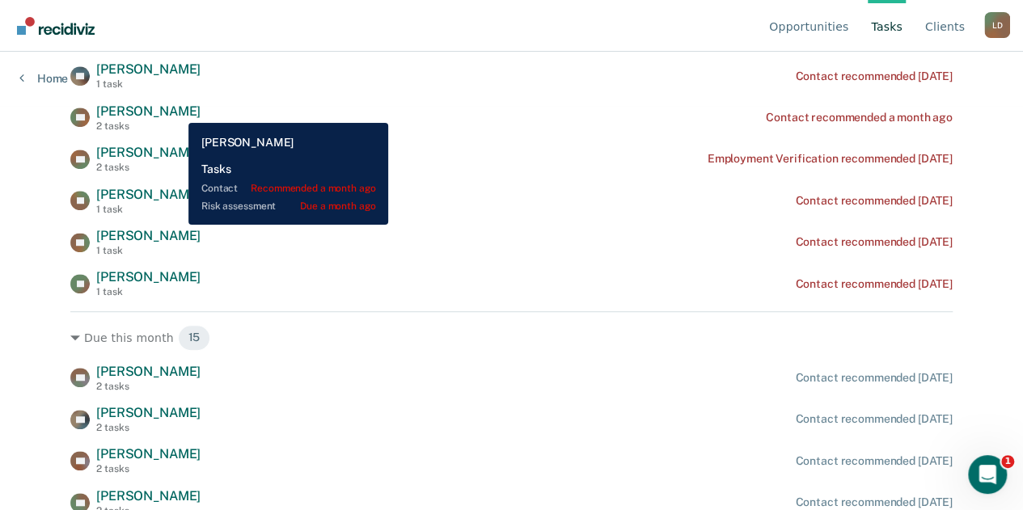  What do you see at coordinates (1008, 462) in the screenshot?
I see `span: 1` at bounding box center [1008, 462].